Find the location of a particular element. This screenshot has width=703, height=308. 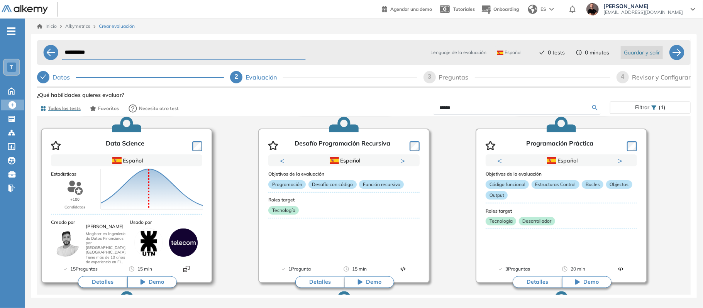

button: Todos los tests is located at coordinates (60, 108).